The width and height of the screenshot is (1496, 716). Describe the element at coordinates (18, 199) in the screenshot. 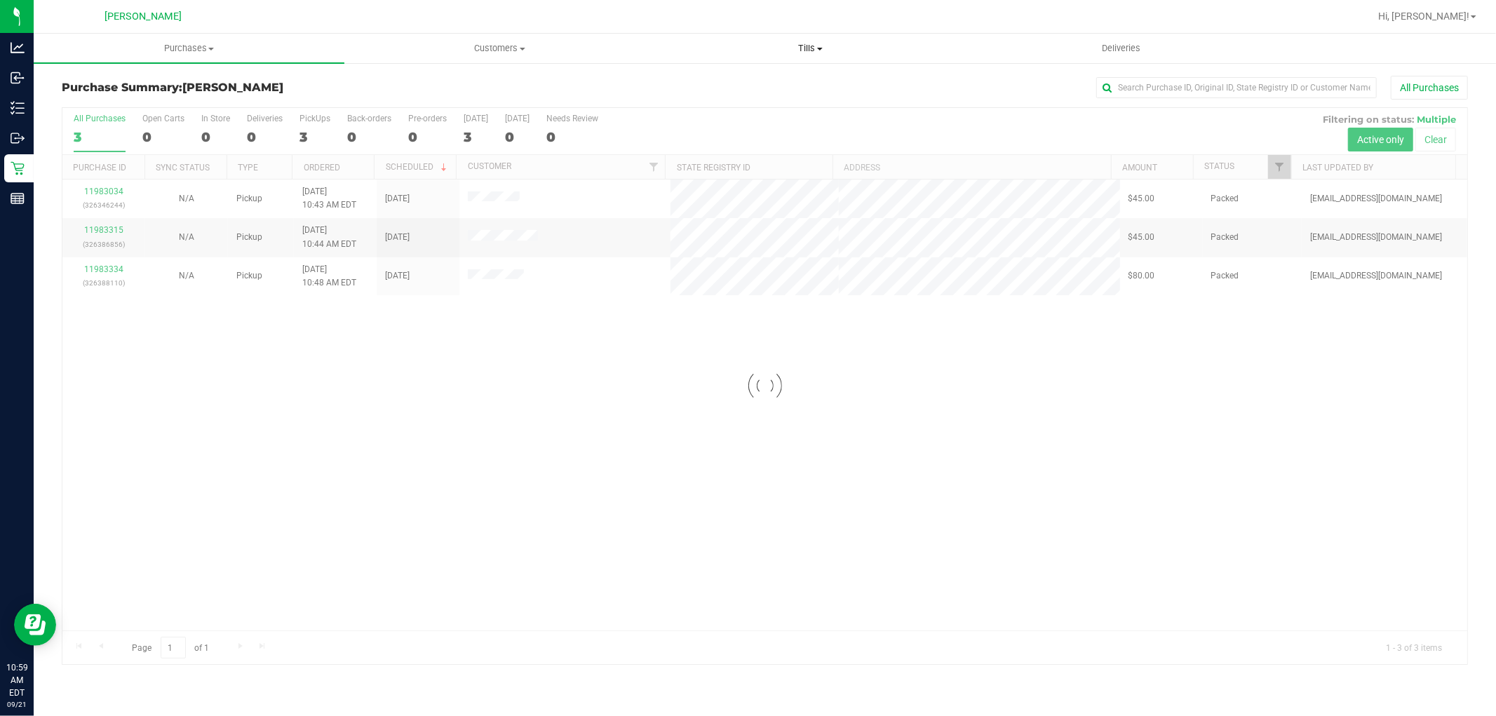

I see `inline-svg: Reports` at that location.